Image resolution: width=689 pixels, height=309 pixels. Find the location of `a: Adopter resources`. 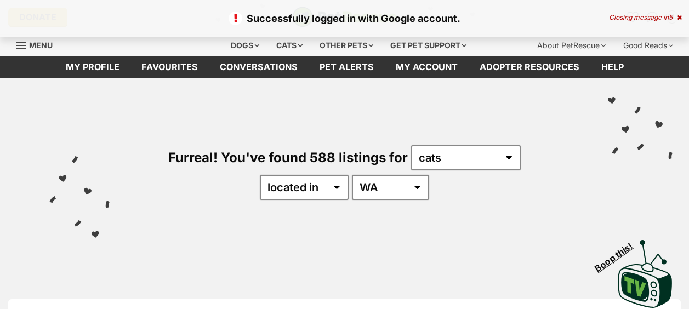

a: Adopter resources is located at coordinates (530, 67).